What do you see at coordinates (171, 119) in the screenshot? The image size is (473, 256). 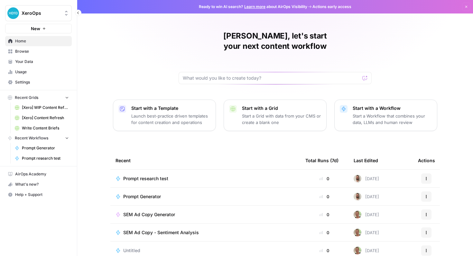 I see `p: Launch best-practice driven templates for content creation and operations` at bounding box center [171, 119].